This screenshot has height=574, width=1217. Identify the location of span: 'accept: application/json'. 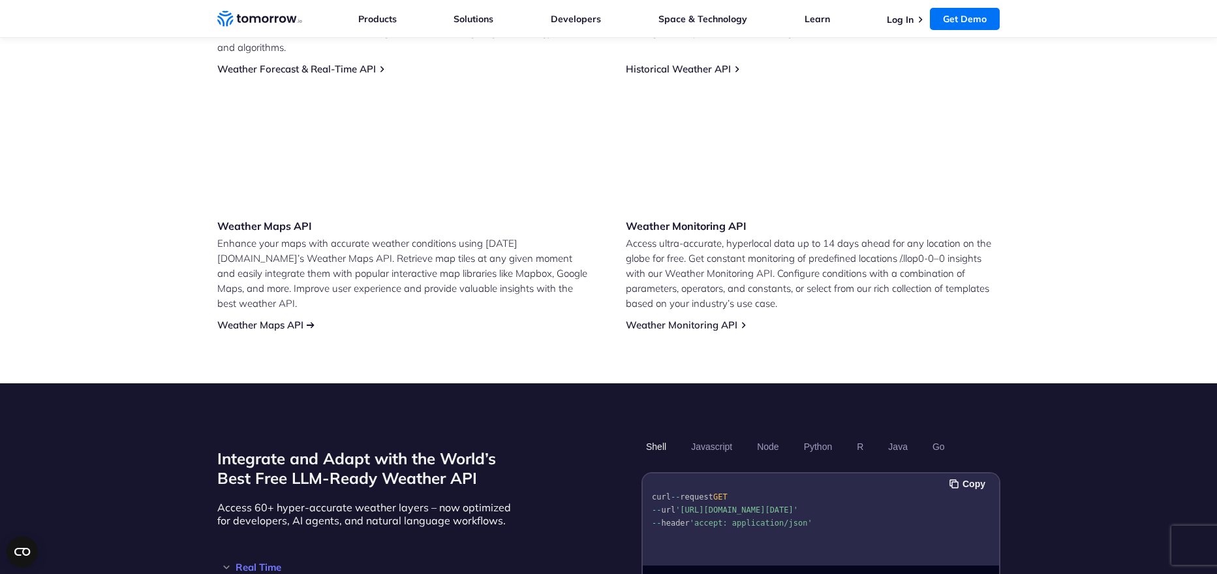
(750, 523).